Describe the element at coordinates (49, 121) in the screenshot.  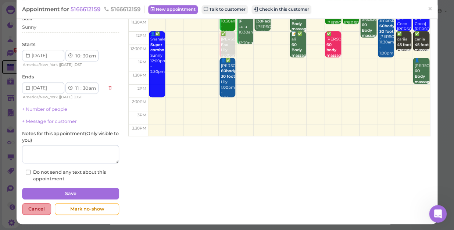
I see `a: + Message for customer` at that location.